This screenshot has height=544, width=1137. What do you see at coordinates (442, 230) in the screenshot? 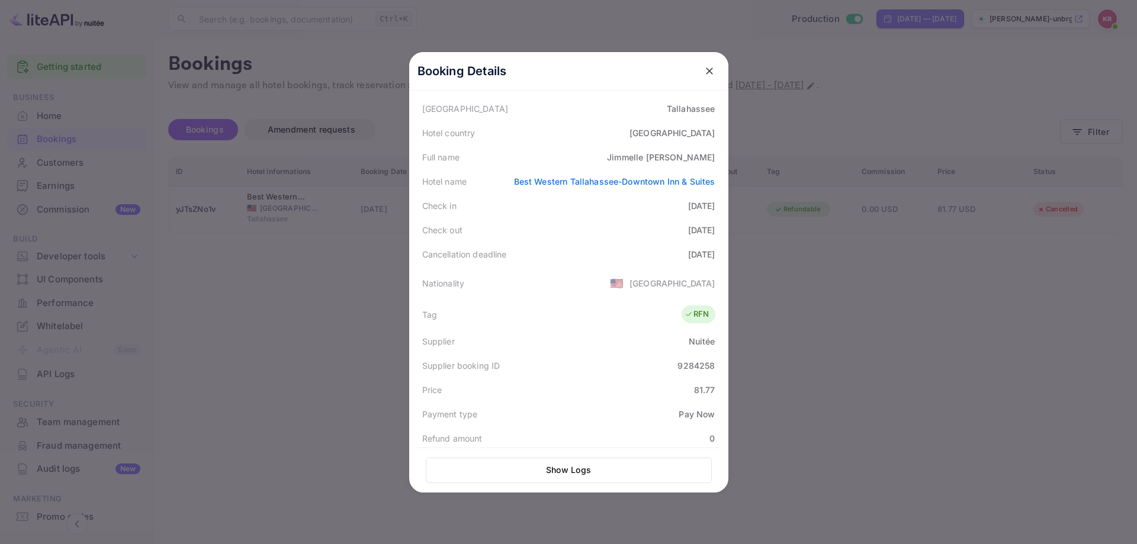
I see `div: Check out` at bounding box center [442, 230].